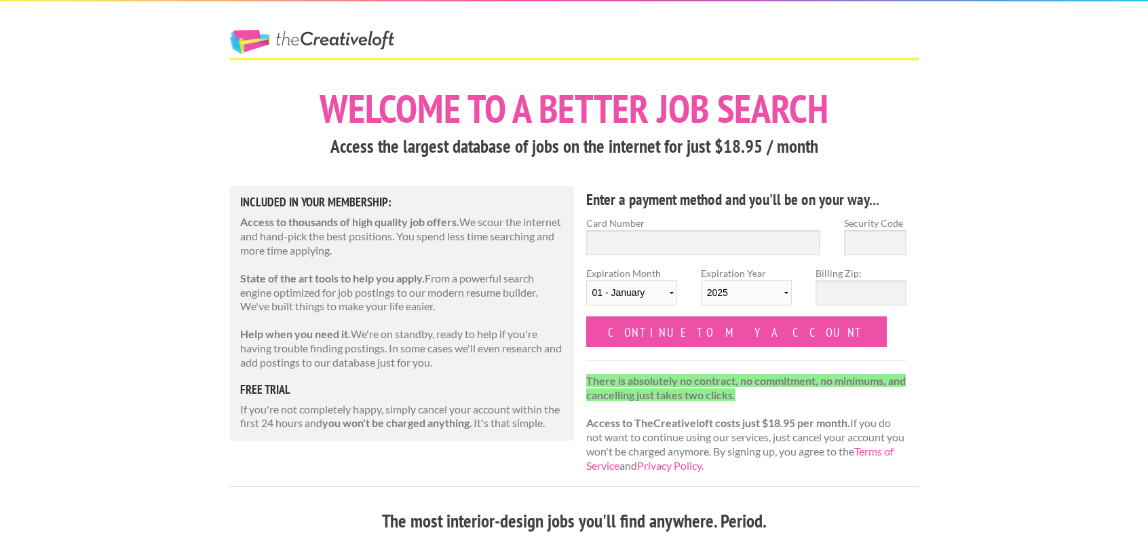  What do you see at coordinates (718, 422) in the screenshot?
I see `strong: Access to TheCreativeloft costs just $18.95 per month.` at bounding box center [718, 422].